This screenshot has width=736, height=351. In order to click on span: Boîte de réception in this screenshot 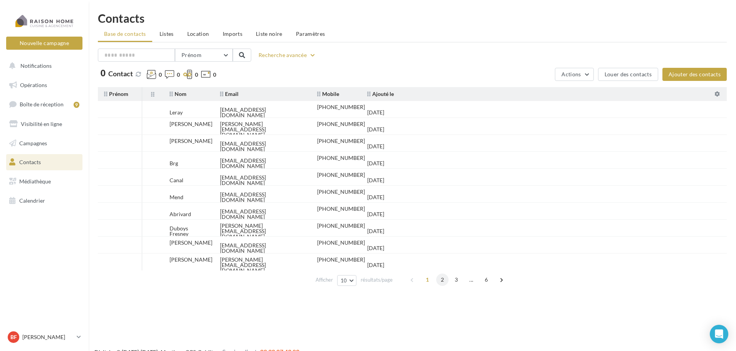, I will do `click(42, 104)`.